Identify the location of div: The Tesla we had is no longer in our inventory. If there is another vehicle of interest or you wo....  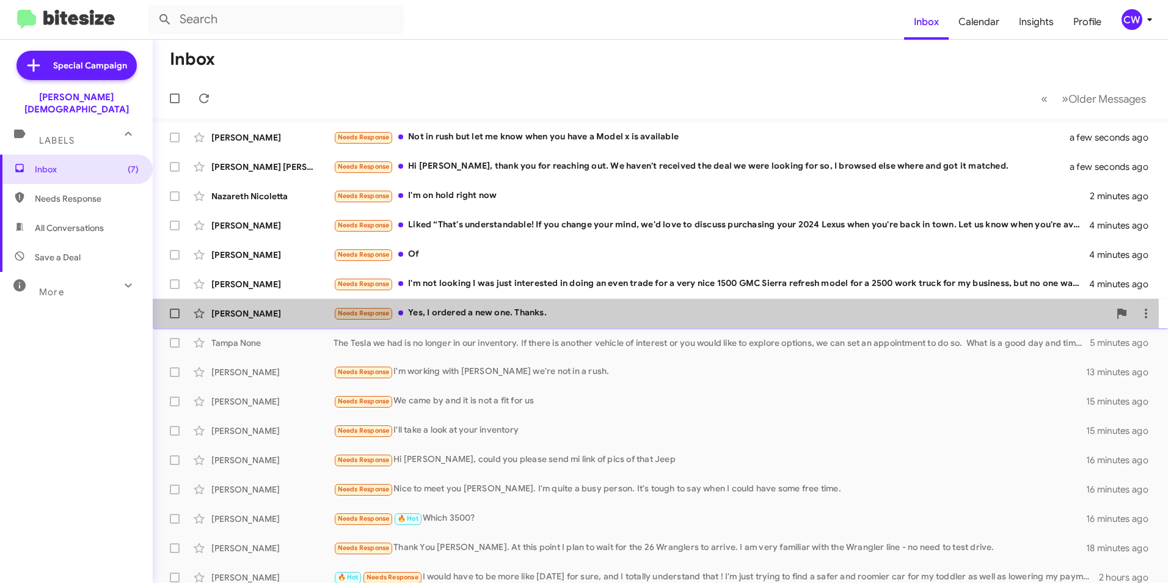
(712, 343).